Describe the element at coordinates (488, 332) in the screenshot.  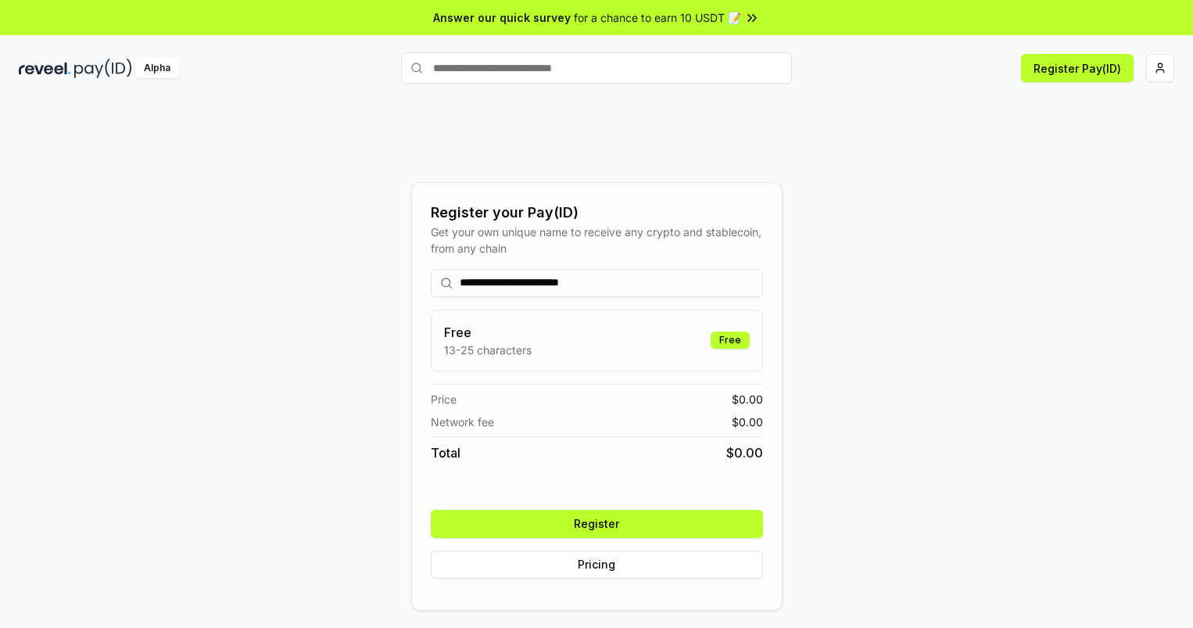
I see `h3: Free` at that location.